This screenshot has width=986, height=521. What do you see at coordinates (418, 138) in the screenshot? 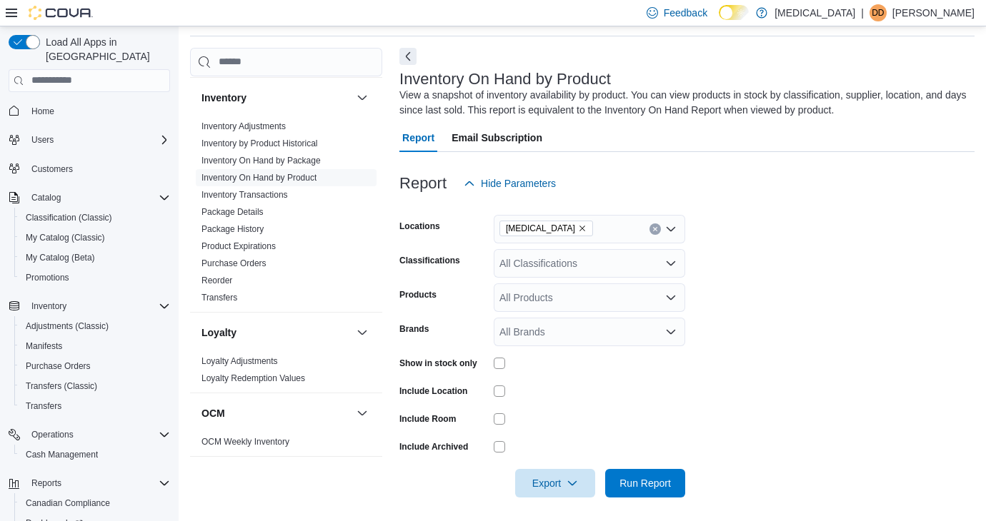
I see `span: Report` at bounding box center [418, 138].